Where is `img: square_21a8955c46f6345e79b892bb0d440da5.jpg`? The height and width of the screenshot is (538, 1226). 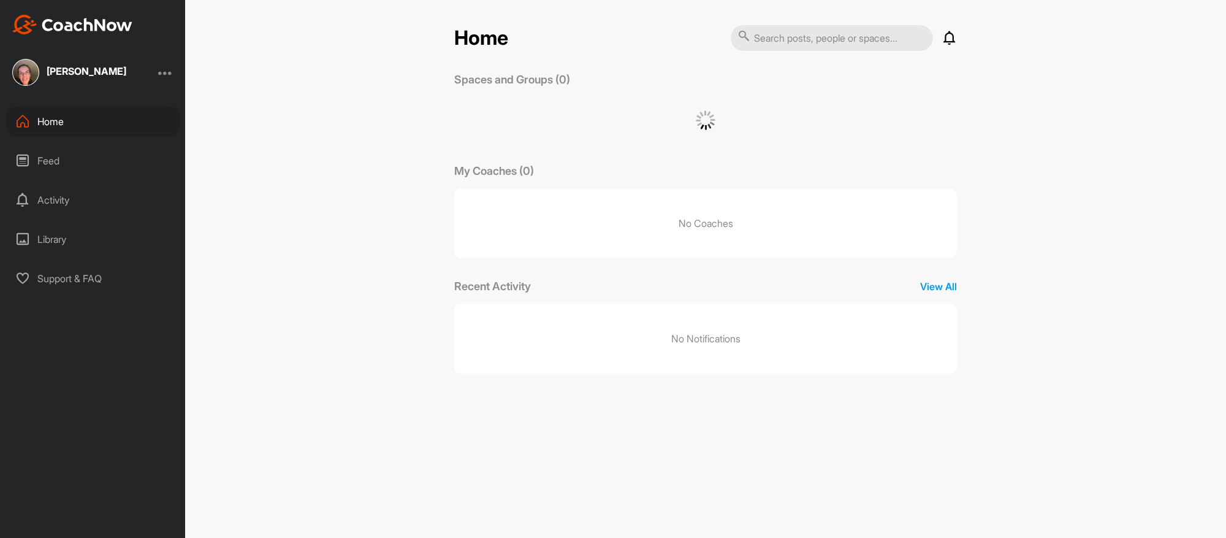 img: square_21a8955c46f6345e79b892bb0d440da5.jpg is located at coordinates (26, 72).